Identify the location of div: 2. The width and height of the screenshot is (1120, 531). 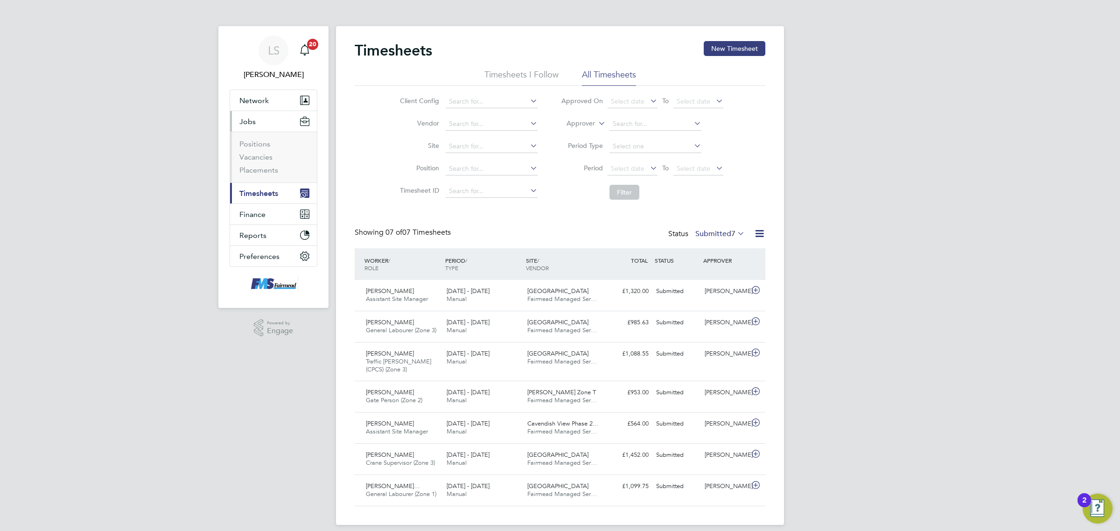
(1084, 506).